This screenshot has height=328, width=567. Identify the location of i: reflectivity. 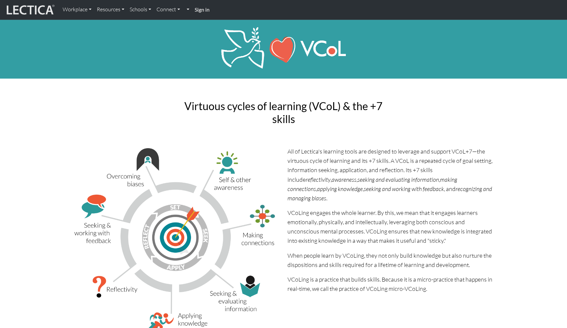
(318, 179).